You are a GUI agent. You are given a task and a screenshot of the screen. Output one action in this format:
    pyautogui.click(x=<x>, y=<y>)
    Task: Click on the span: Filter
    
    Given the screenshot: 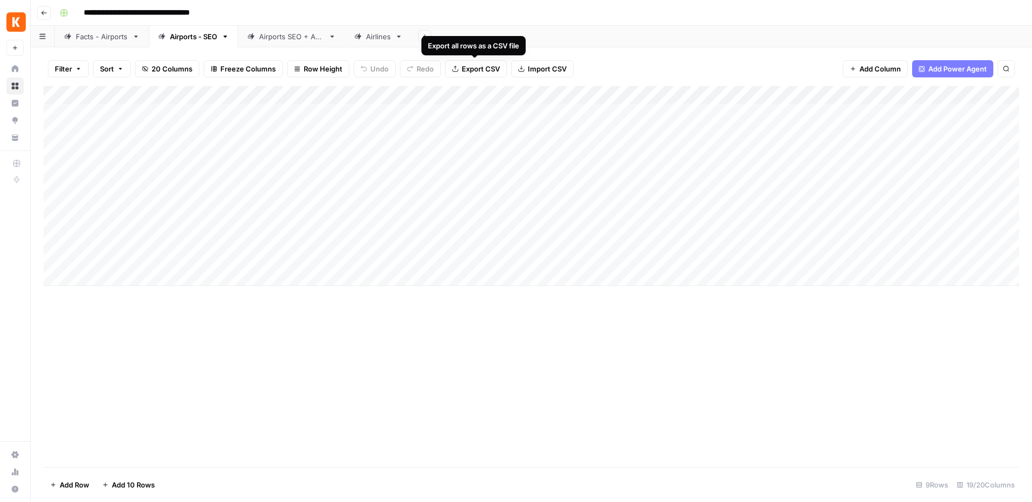 What is the action you would take?
    pyautogui.click(x=63, y=69)
    